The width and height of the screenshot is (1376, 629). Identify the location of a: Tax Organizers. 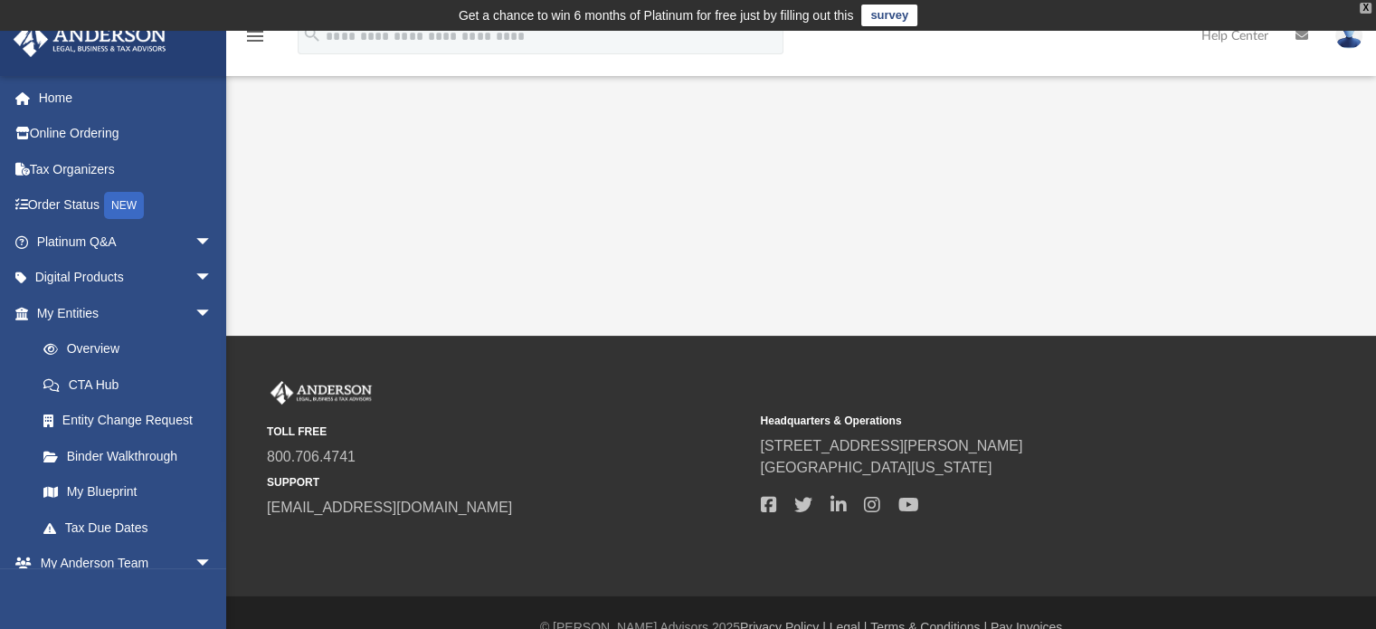
(126, 169).